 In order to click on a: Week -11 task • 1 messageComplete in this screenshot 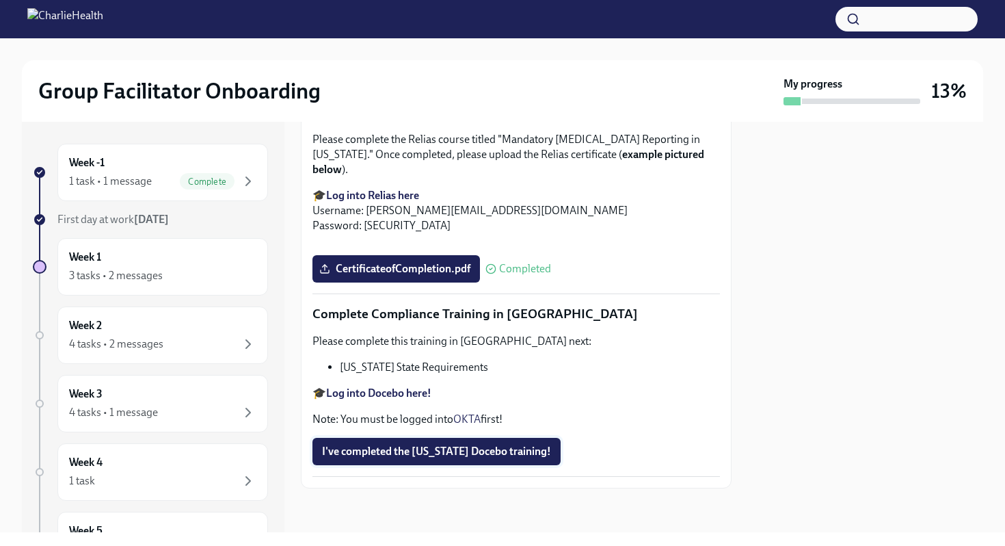, I will do `click(150, 172)`.